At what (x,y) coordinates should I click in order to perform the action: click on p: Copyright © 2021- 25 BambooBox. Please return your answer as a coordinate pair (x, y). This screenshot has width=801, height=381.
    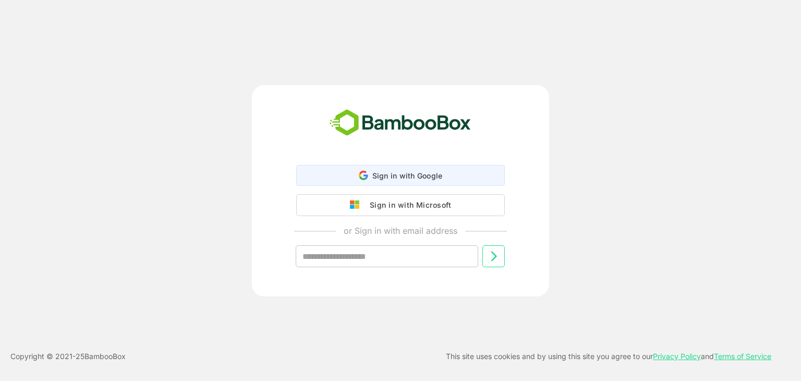
    Looking at the image, I should click on (68, 356).